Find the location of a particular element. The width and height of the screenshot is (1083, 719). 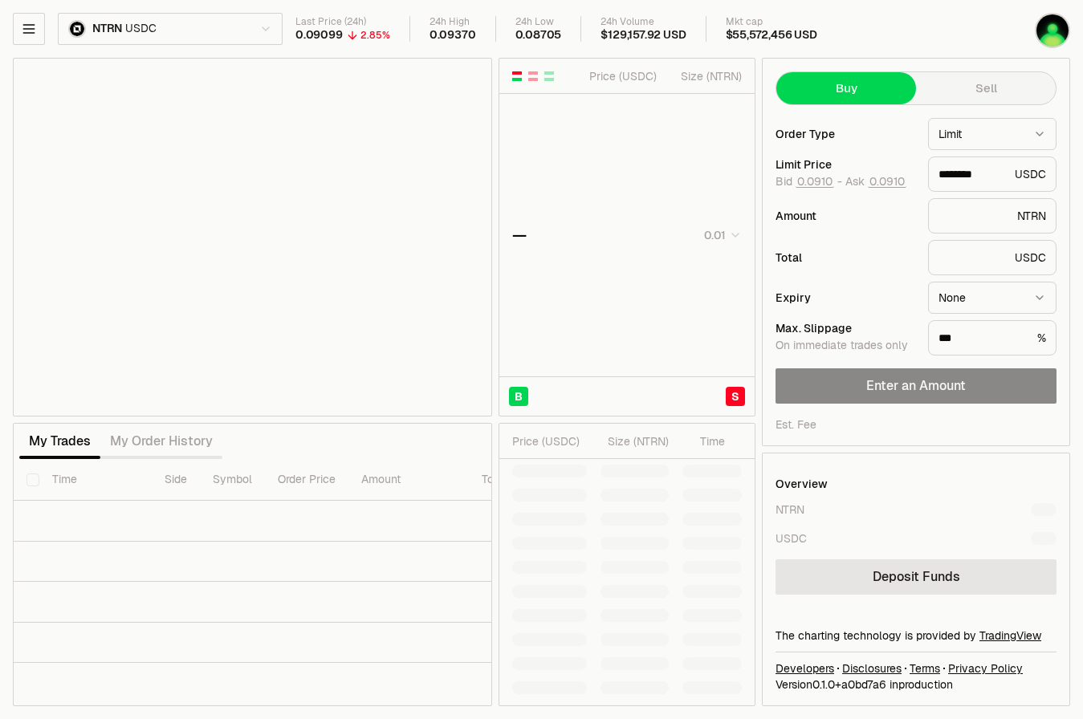

span: Ask is located at coordinates (876, 182).